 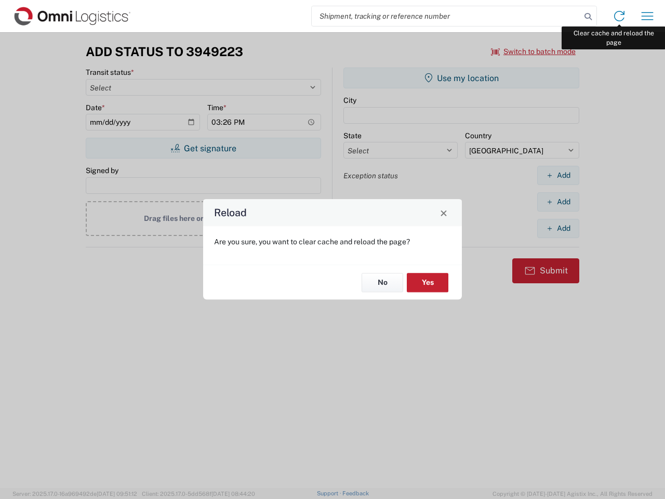 What do you see at coordinates (444, 213) in the screenshot?
I see `button: Close` at bounding box center [444, 213].